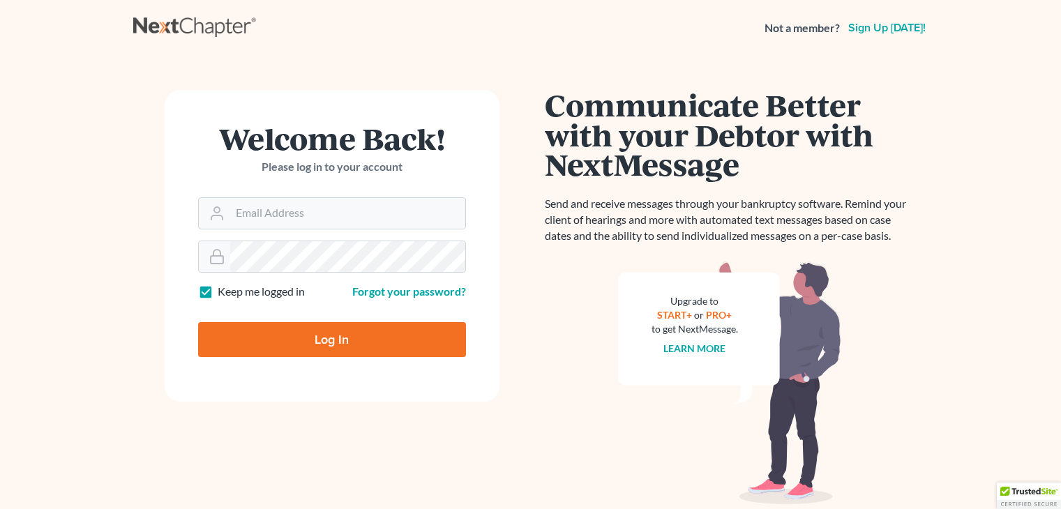  I want to click on input: Email Address, so click(347, 213).